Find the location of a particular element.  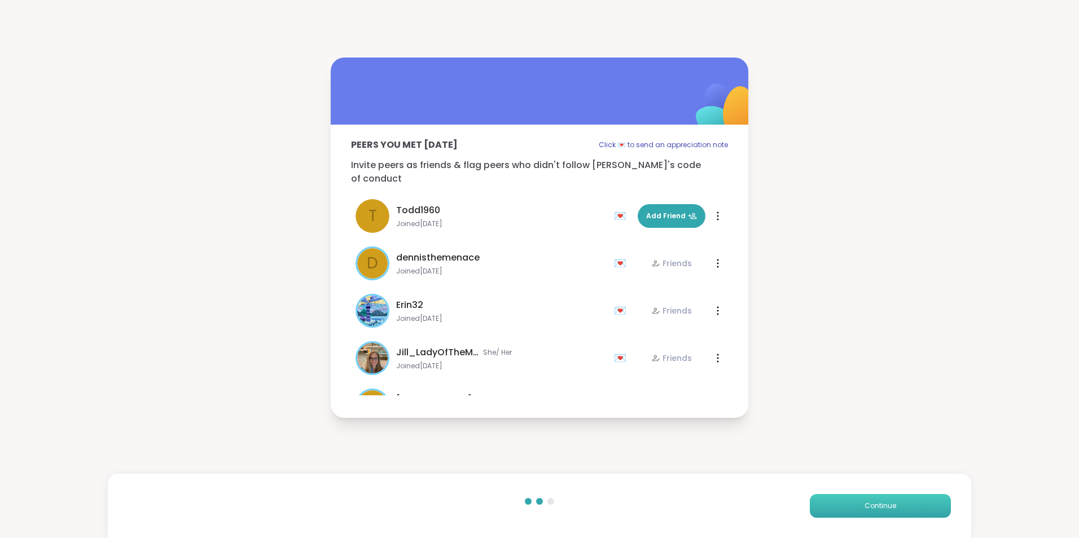

span: Jill_LadyOfTheMountain is located at coordinates (438, 353).